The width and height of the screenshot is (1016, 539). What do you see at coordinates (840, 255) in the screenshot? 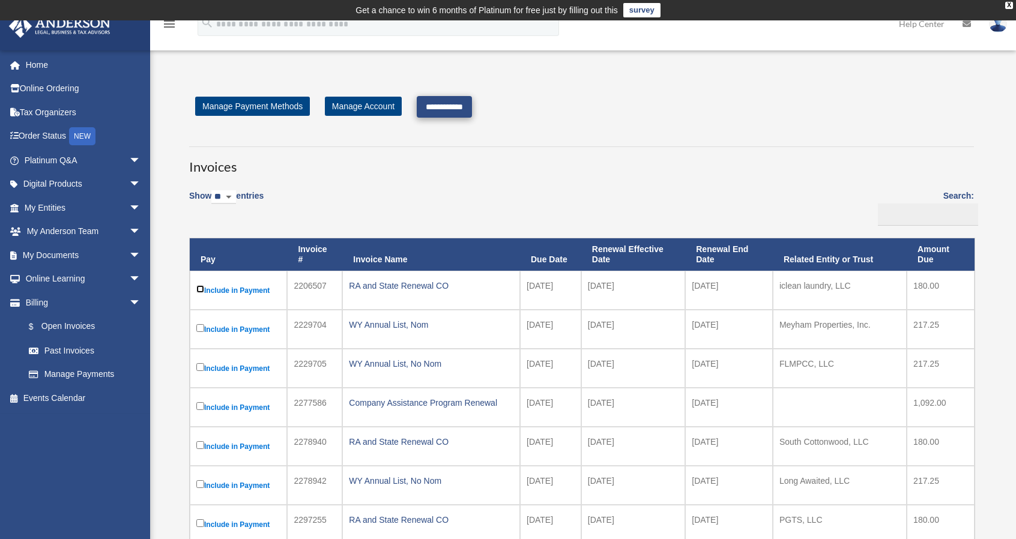
I see `th: Related Entity or Trust: activate to sort column ascending` at bounding box center [840, 255].